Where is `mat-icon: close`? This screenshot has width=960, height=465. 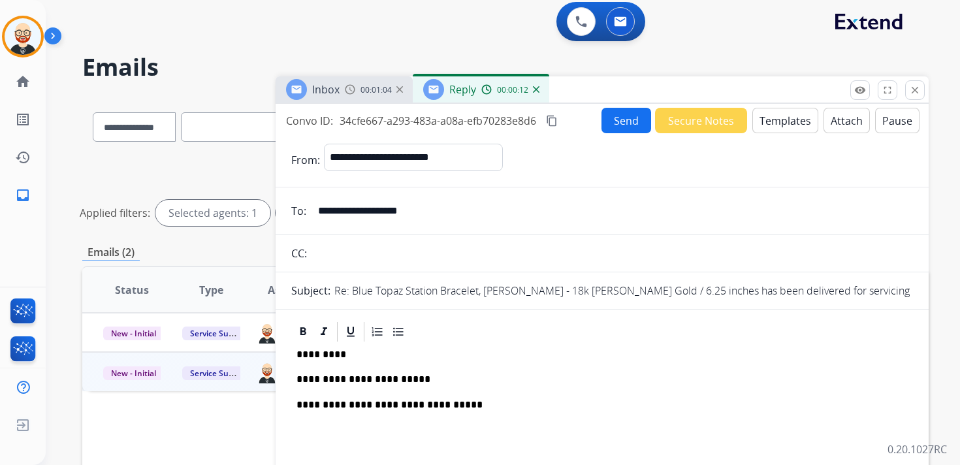 mat-icon: close is located at coordinates (915, 90).